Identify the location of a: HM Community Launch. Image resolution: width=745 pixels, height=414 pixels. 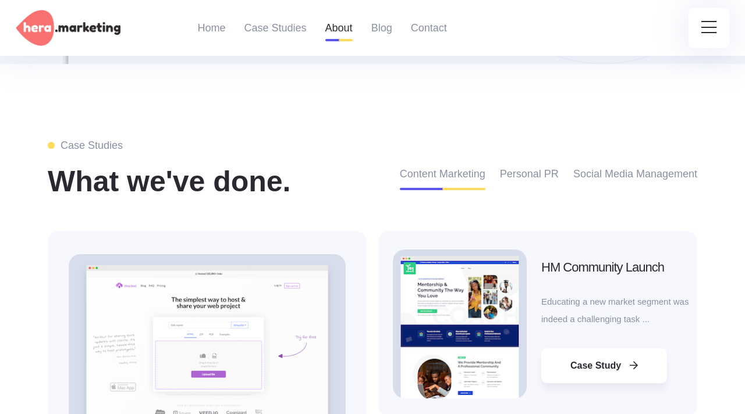
(602, 267).